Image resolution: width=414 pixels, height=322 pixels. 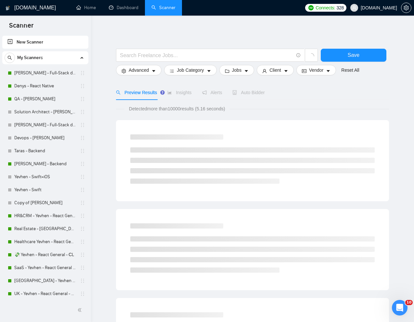 I want to click on button: search, so click(x=10, y=58).